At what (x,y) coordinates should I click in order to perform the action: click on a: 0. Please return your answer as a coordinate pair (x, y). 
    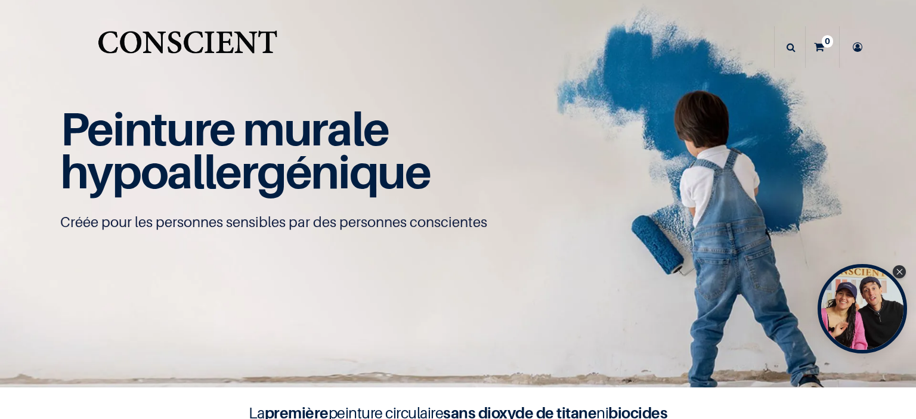
    Looking at the image, I should click on (822, 47).